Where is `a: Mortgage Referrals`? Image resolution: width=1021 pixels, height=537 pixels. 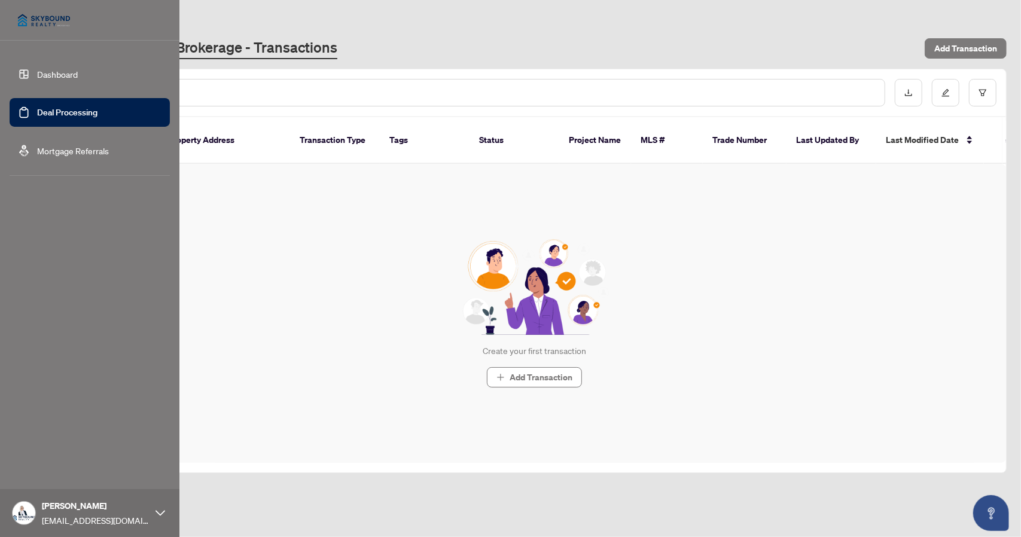
a: Mortgage Referrals is located at coordinates (73, 151).